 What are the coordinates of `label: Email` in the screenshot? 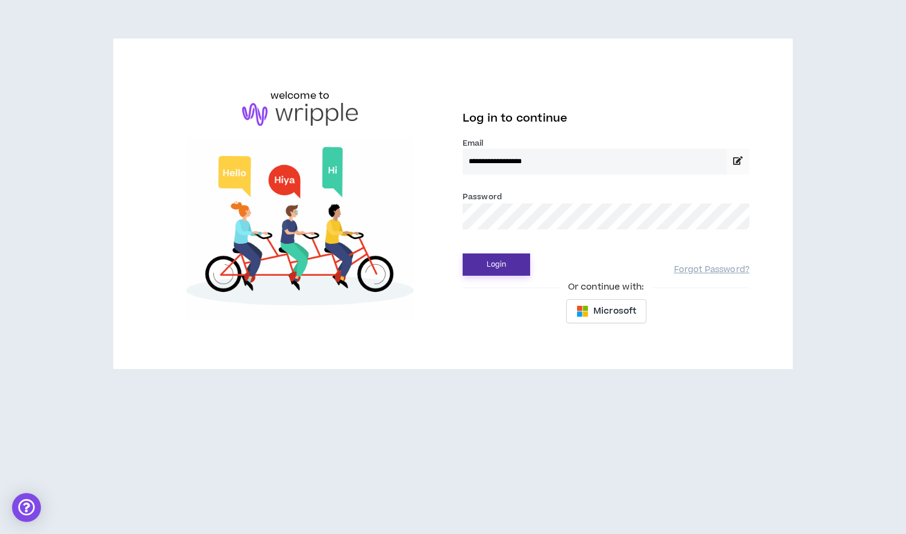 It's located at (606, 143).